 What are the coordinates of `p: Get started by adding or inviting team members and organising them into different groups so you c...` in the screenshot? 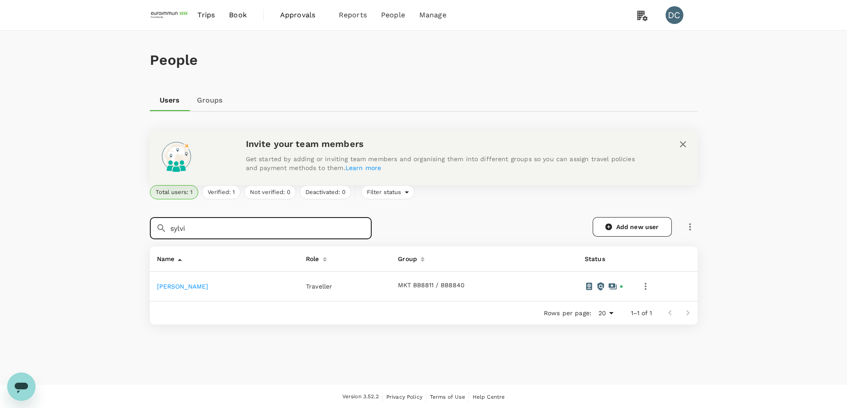 It's located at (446, 164).